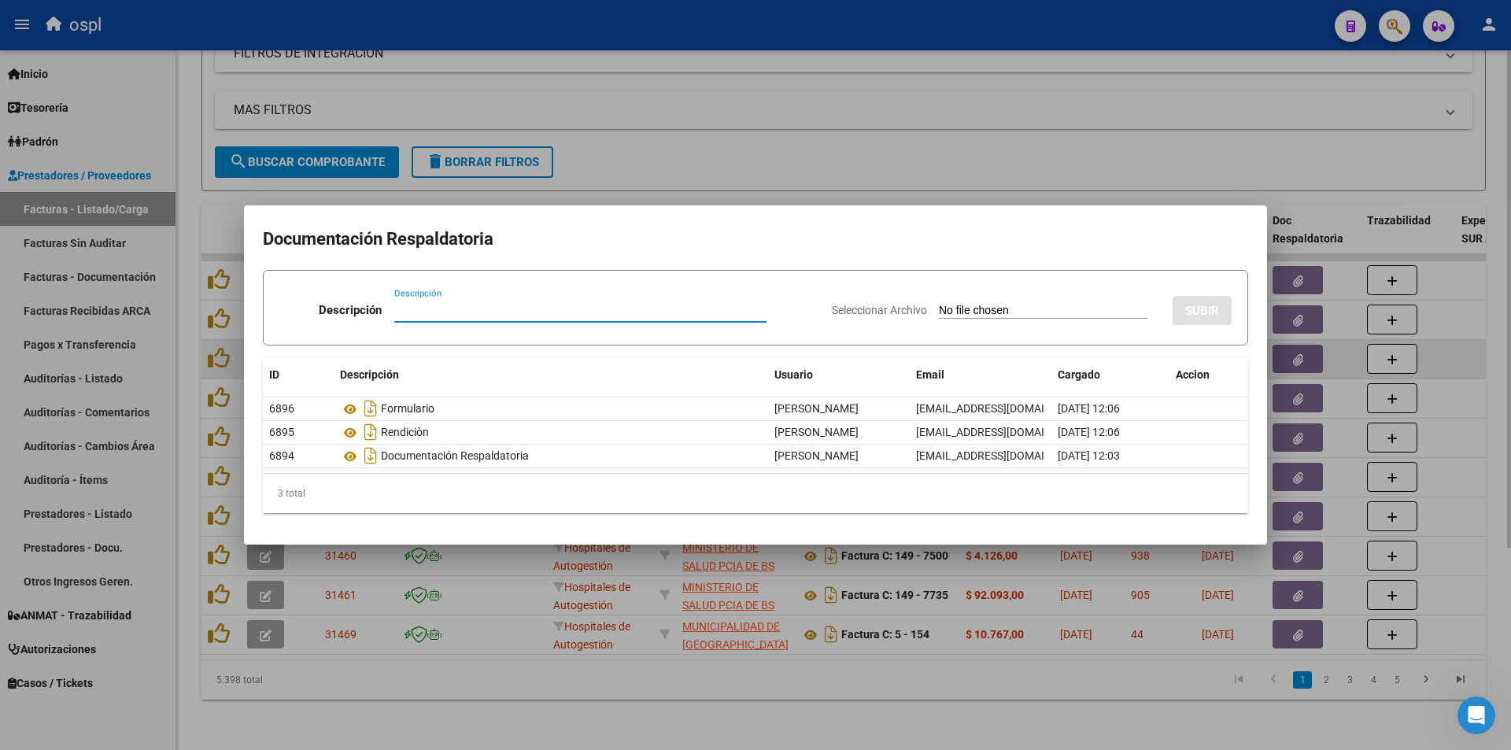 This screenshot has height=750, width=1511. Describe the element at coordinates (980, 375) in the screenshot. I see `datatable-header-cell: Email` at that location.